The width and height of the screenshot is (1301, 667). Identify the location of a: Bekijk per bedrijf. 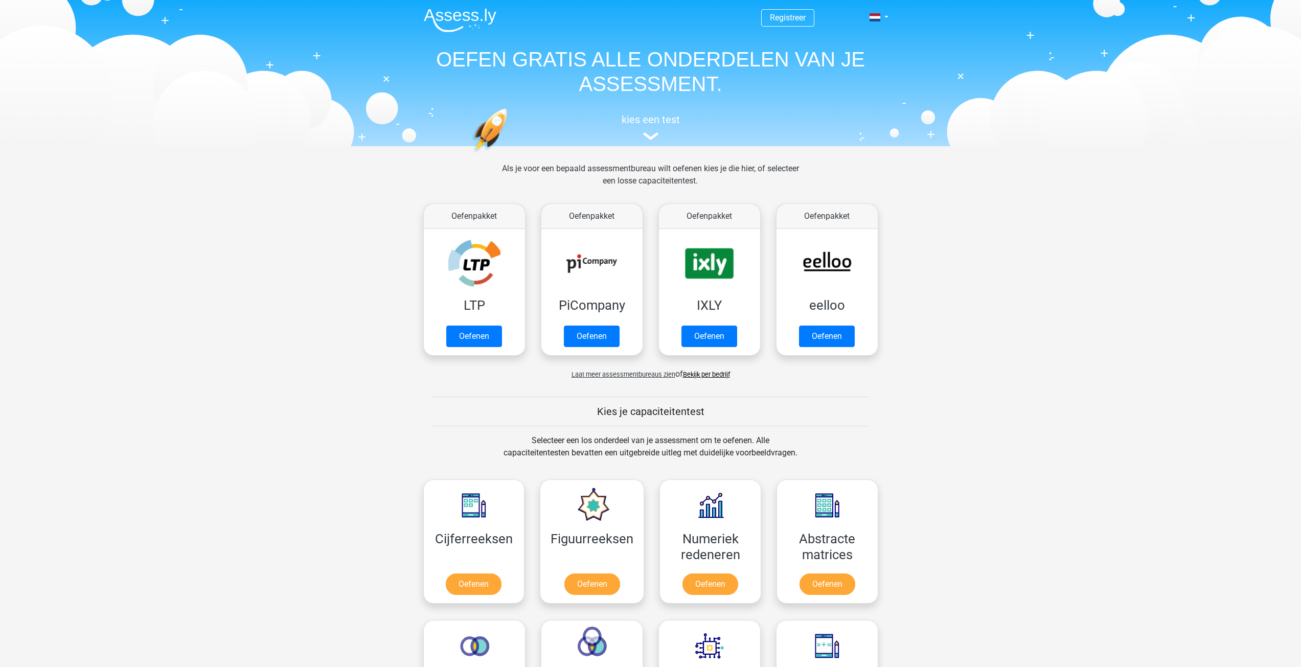
(706, 374).